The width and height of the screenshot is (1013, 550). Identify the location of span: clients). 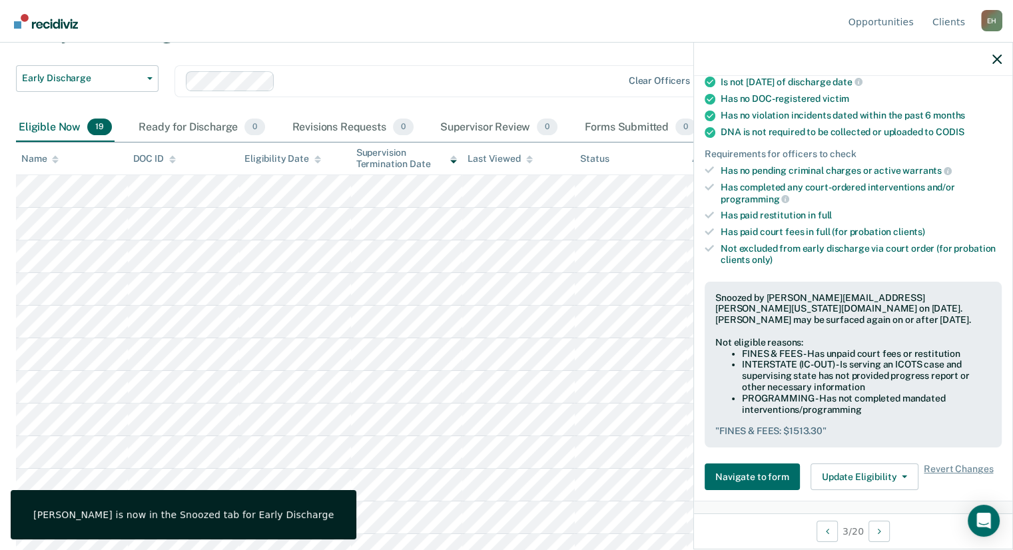
(909, 232).